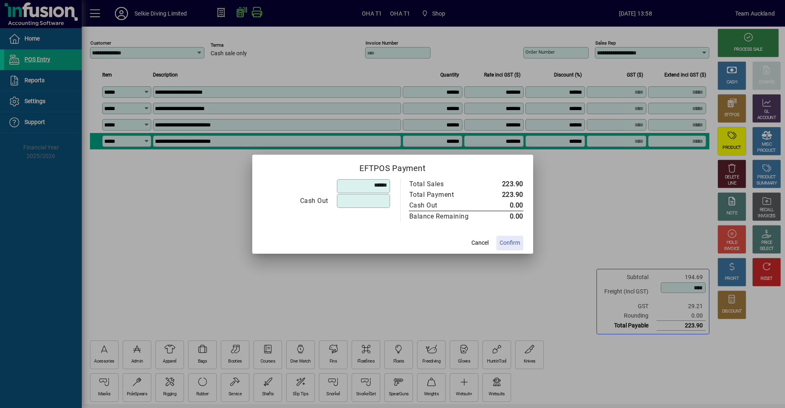 This screenshot has width=785, height=408. I want to click on span: Confirm, so click(510, 243).